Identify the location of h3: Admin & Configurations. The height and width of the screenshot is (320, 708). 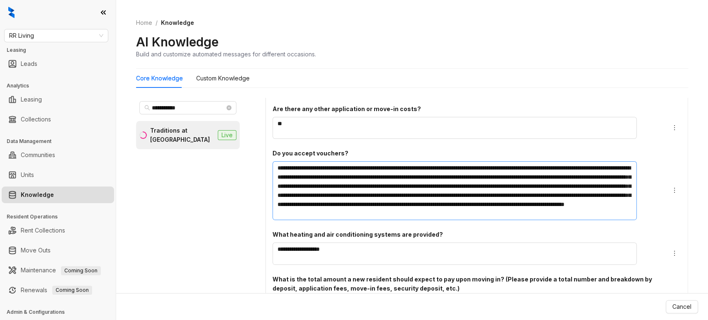
(61, 312).